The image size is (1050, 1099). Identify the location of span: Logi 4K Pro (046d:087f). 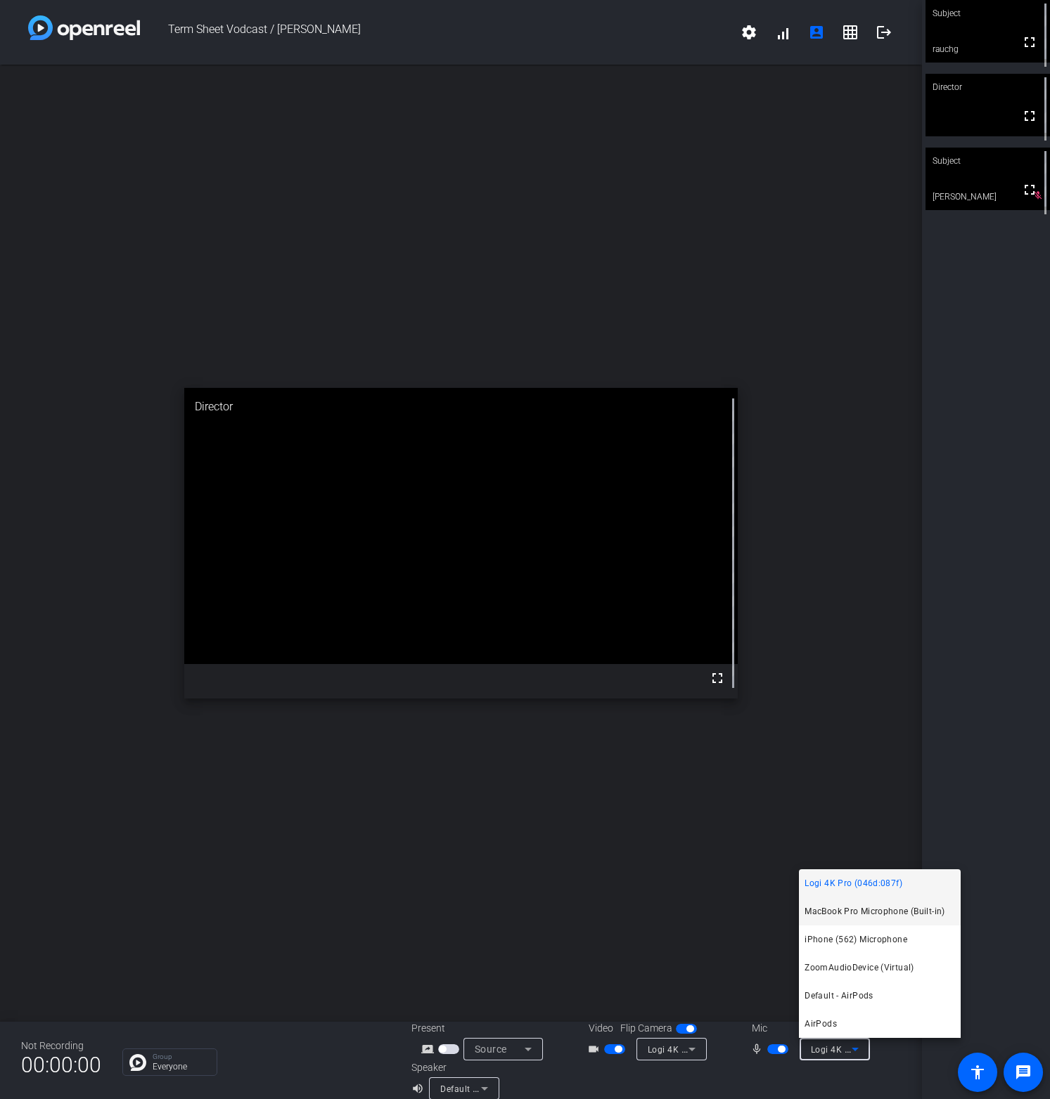
(853, 884).